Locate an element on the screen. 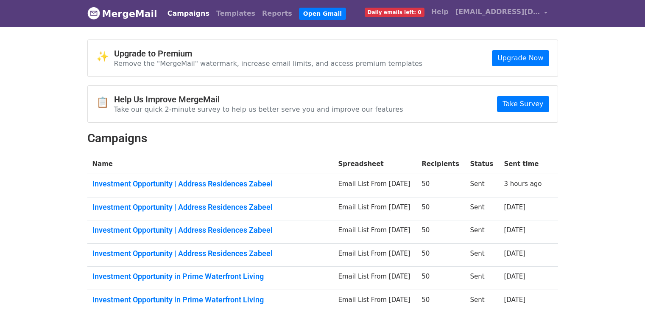  span: Daily emails left: 0 is located at coordinates (394, 12).